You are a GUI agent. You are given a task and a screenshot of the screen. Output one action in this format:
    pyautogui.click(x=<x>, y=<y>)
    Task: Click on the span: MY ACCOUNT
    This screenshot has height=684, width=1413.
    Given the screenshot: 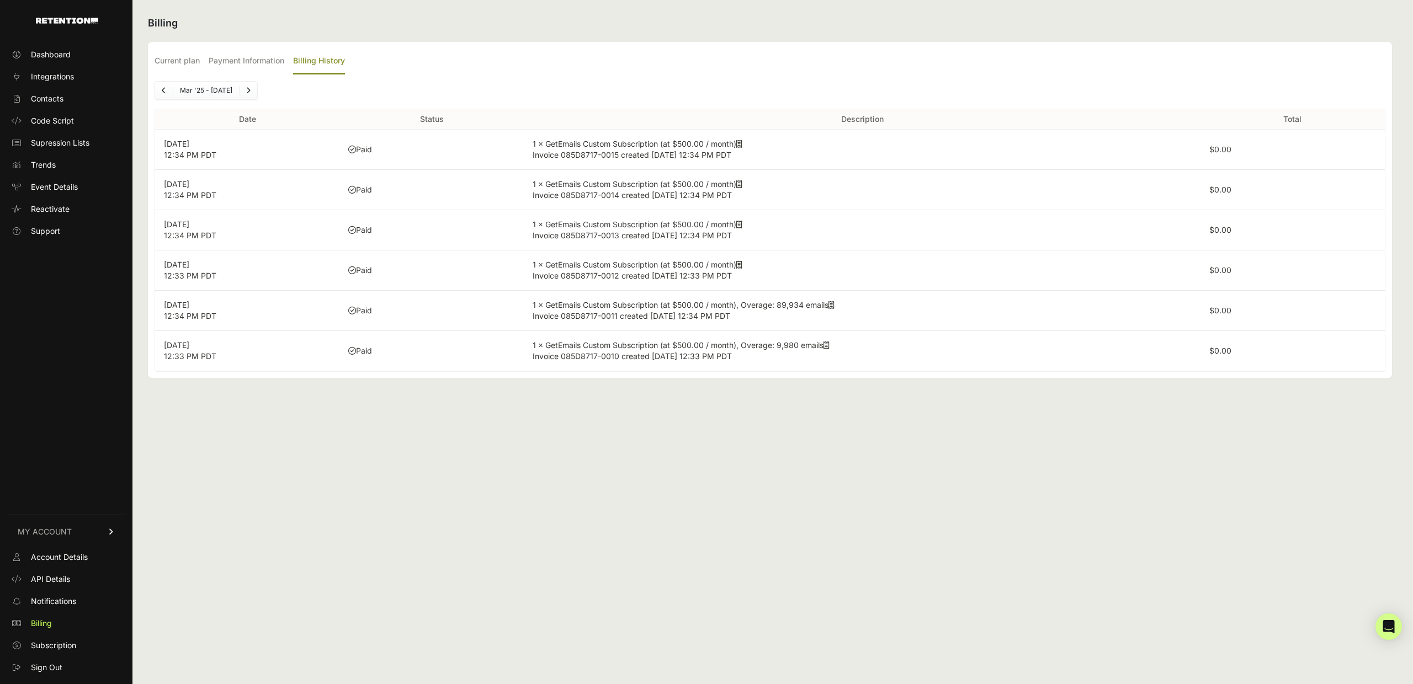 What is the action you would take?
    pyautogui.click(x=45, y=532)
    